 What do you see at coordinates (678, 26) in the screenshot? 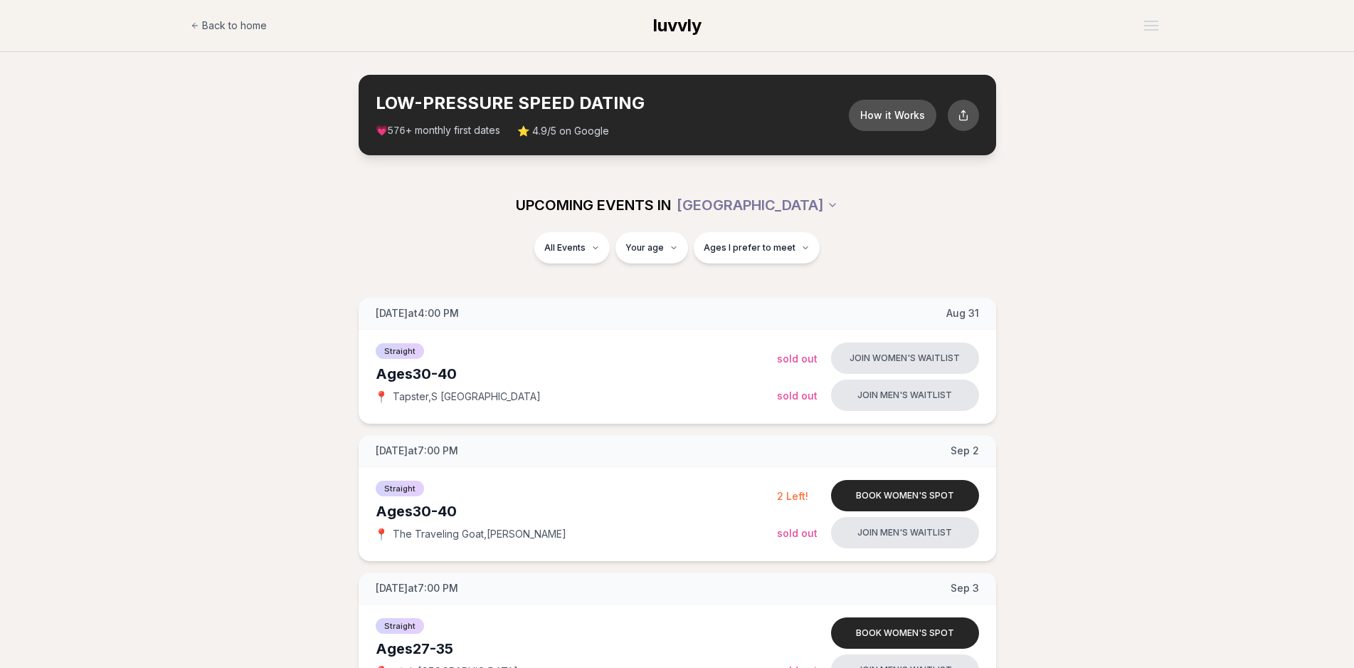
I see `a: luvvly` at bounding box center [678, 26].